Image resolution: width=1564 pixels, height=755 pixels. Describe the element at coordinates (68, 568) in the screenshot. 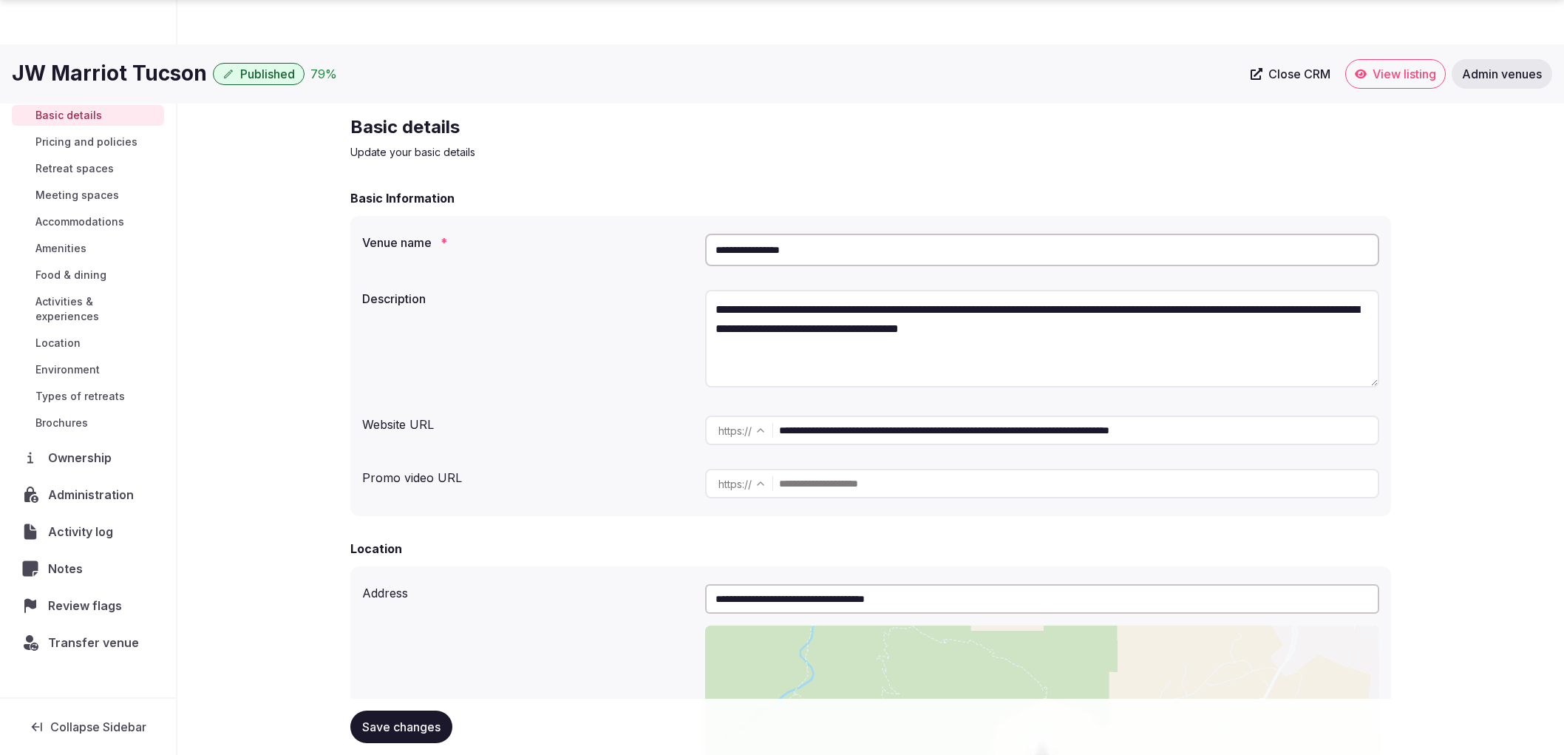

I see `span: Notes` at that location.